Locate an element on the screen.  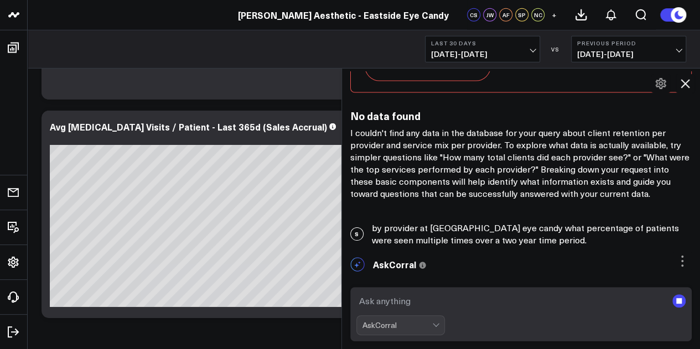
p: I couldn't find any data in the database for your query about client retention per provider and s... is located at coordinates (521, 163).